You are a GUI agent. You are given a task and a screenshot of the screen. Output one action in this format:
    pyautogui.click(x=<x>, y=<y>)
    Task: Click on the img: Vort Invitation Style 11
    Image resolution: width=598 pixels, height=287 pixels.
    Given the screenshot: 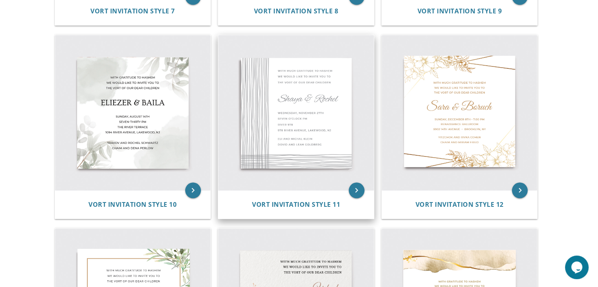 What is the action you would take?
    pyautogui.click(x=296, y=113)
    